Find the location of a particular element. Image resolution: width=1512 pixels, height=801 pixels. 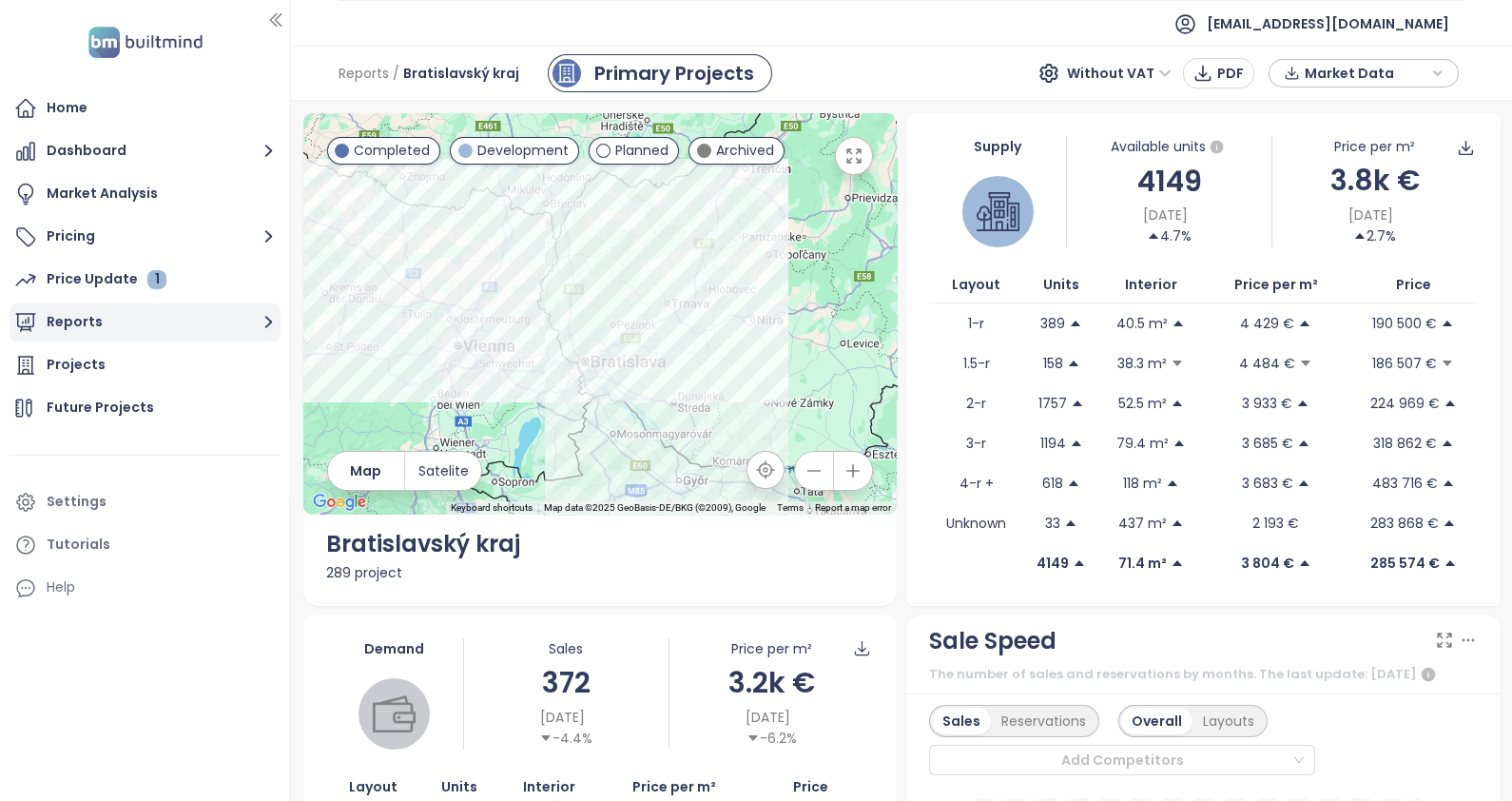

div: Settings is located at coordinates (76, 501).